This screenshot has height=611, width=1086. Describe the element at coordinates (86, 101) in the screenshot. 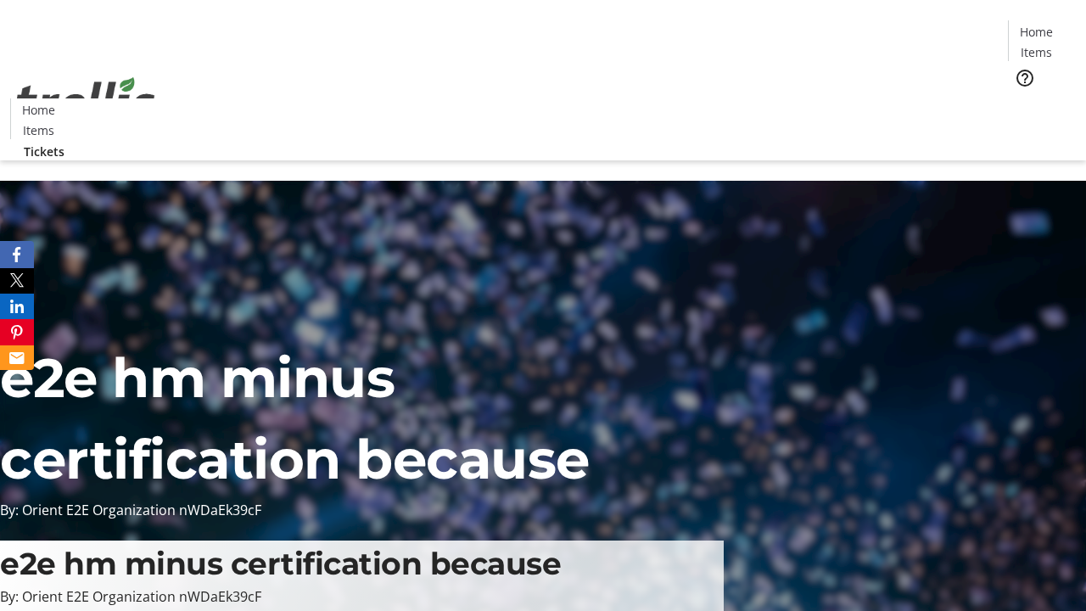

I see `img: Orient E2E Organization nWDaEk39cF's Logo` at that location.